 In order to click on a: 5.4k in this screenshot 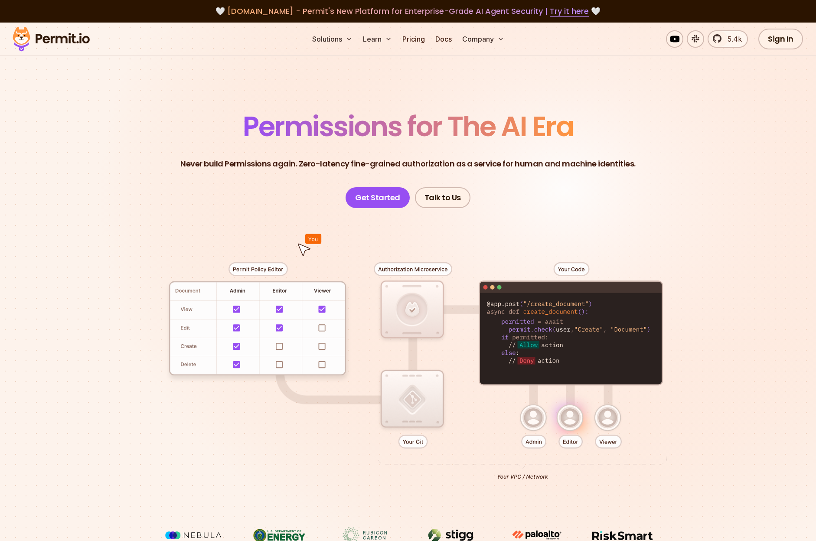, I will do `click(727, 39)`.